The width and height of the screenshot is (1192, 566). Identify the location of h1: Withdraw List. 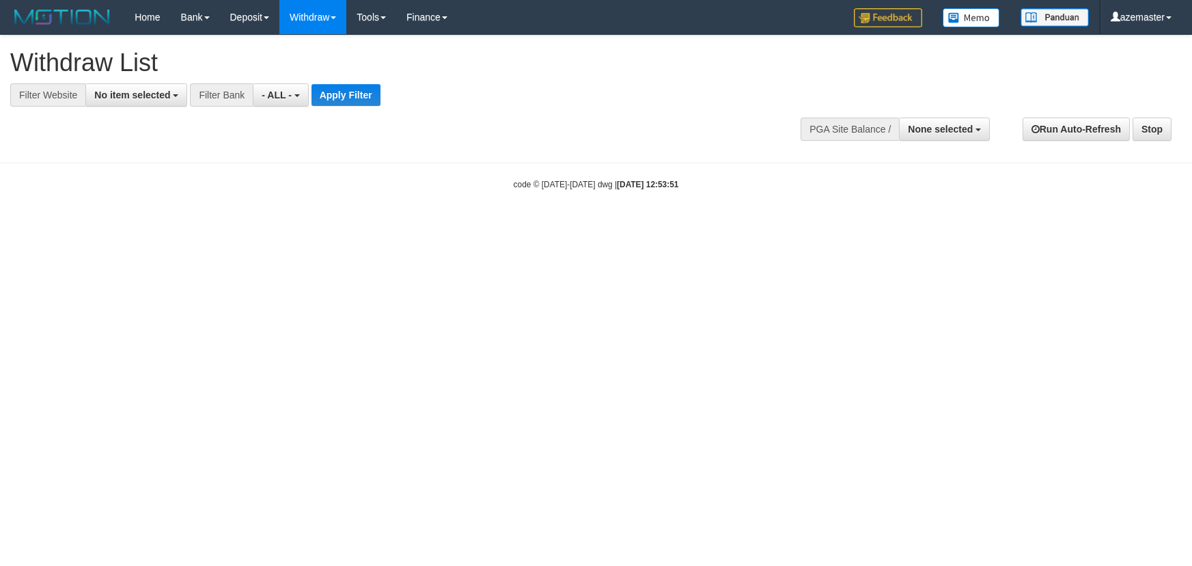
(396, 63).